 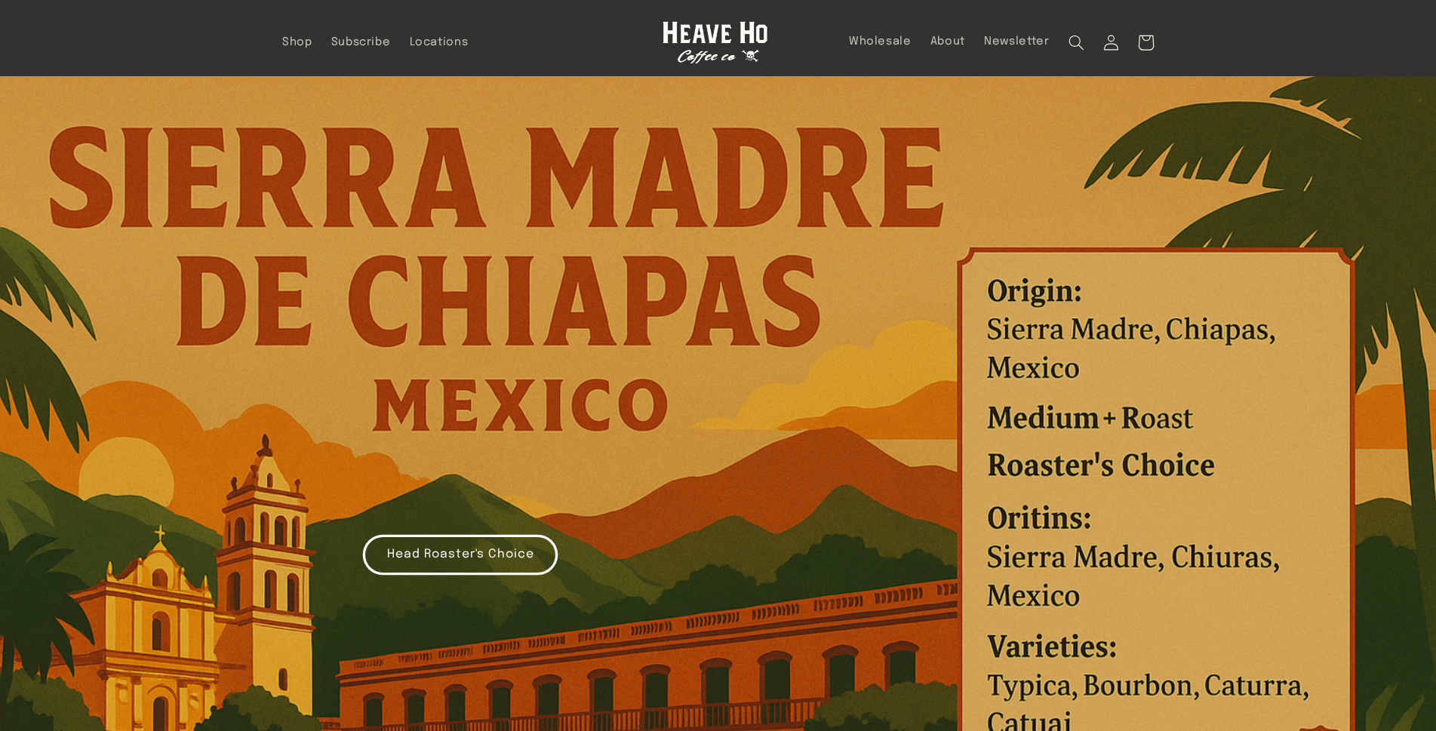 What do you see at coordinates (1016, 41) in the screenshot?
I see `span: Newsletter` at bounding box center [1016, 41].